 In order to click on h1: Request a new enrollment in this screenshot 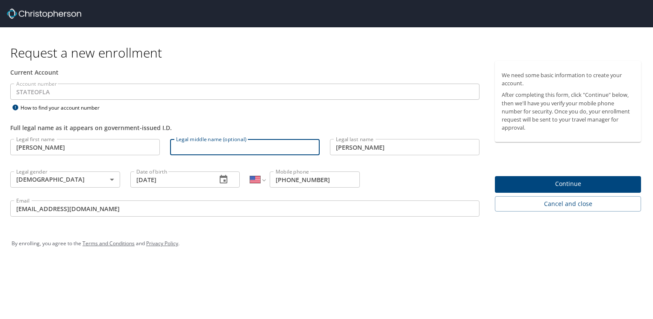, I will do `click(329, 53)`.